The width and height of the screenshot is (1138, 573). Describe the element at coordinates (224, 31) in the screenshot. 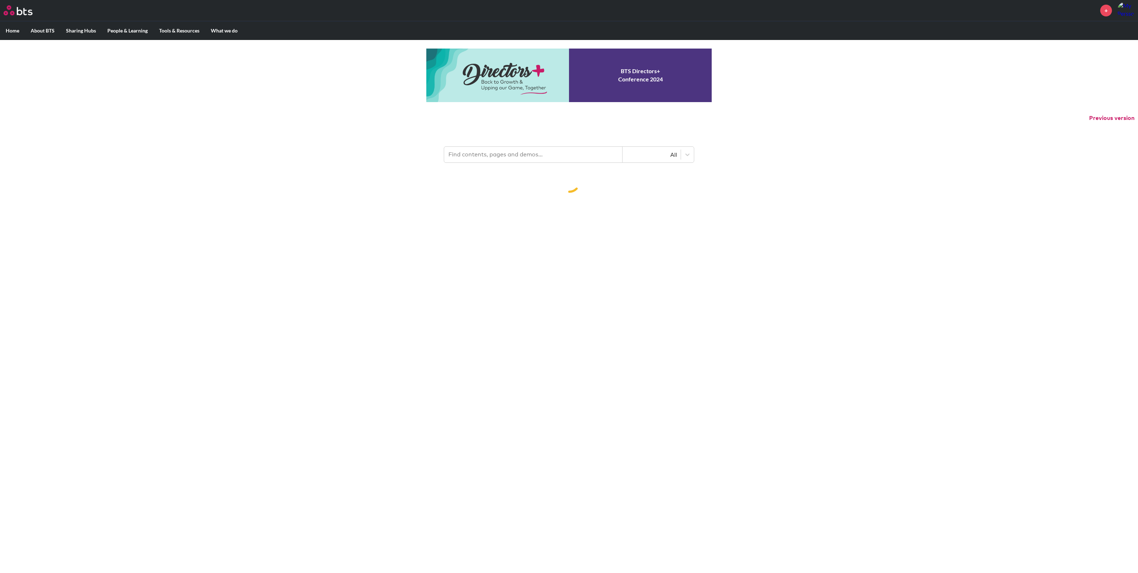

I see `label: What we do` at that location.